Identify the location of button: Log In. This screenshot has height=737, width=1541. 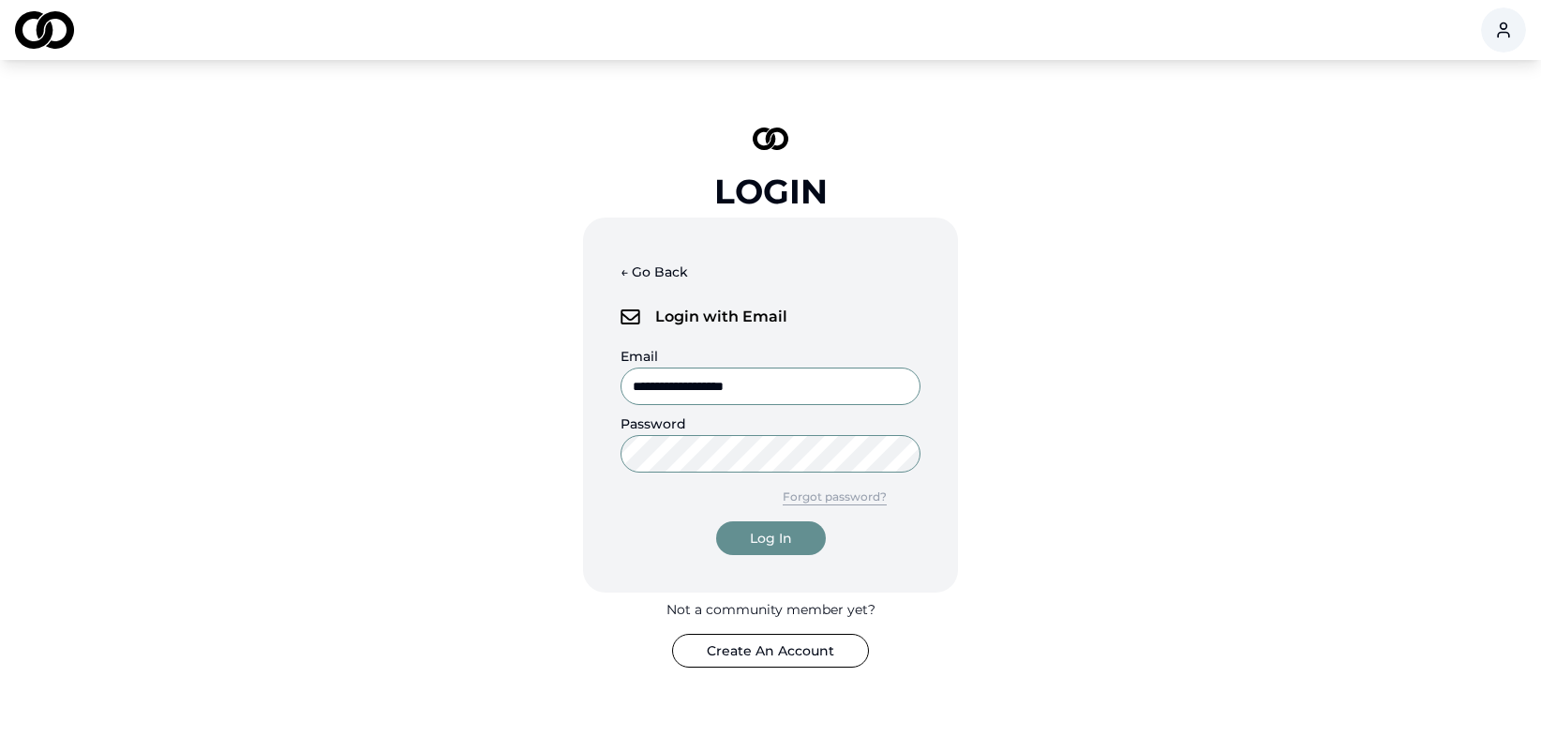
(771, 538).